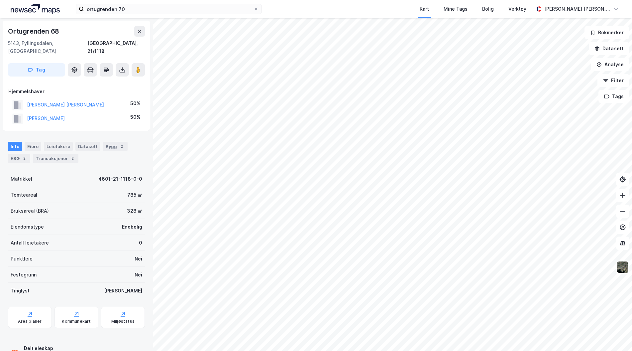 The width and height of the screenshot is (632, 351). Describe the element at coordinates (37, 70) in the screenshot. I see `button: Tag` at that location.